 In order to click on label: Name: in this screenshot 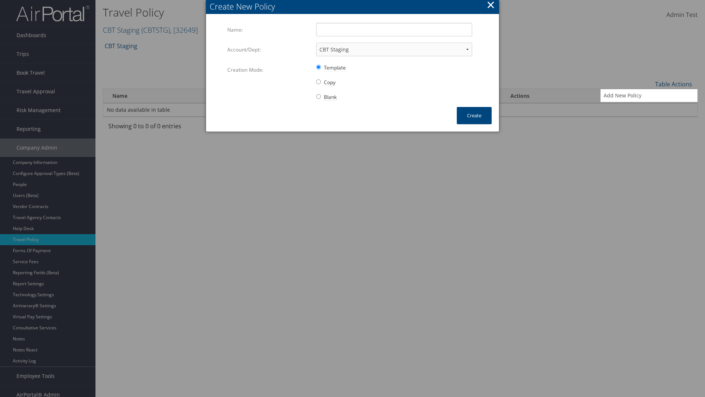, I will do `click(269, 30)`.